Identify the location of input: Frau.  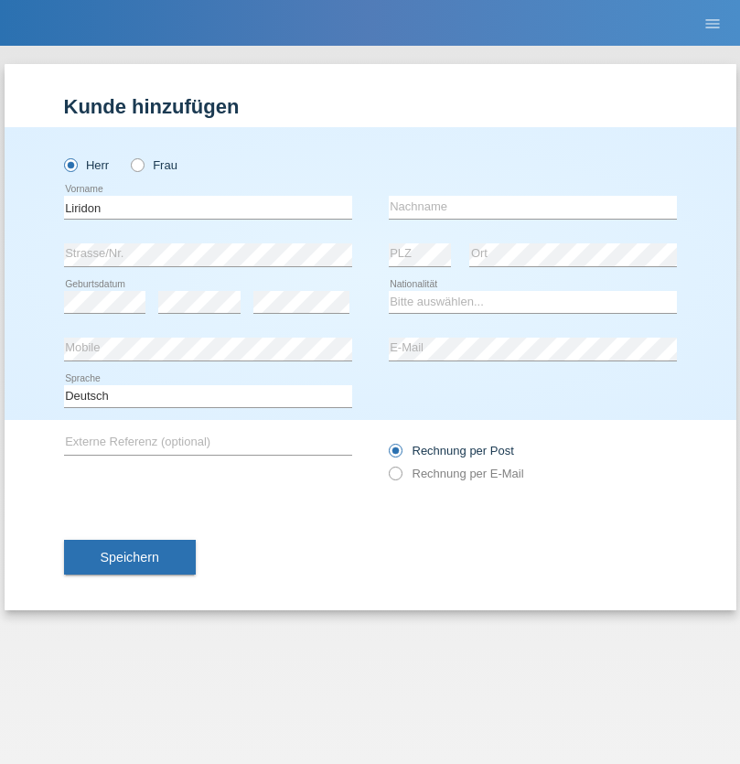
(136, 164).